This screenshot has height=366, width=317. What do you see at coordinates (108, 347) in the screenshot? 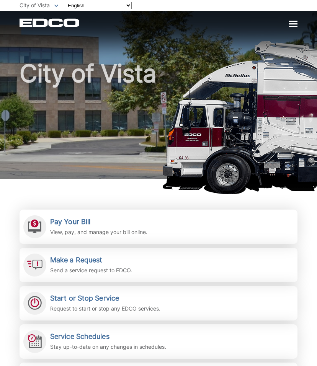
I see `p: Stay up-to-date on any changes in schedules.` at bounding box center [108, 347].